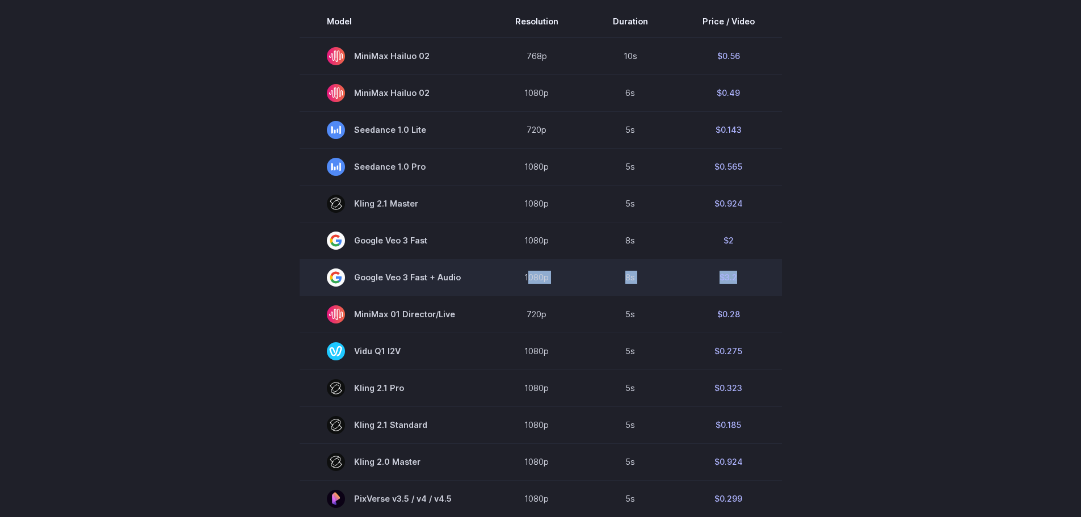 Image resolution: width=1081 pixels, height=517 pixels. Describe the element at coordinates (729, 498) in the screenshot. I see `td: $0.299` at that location.